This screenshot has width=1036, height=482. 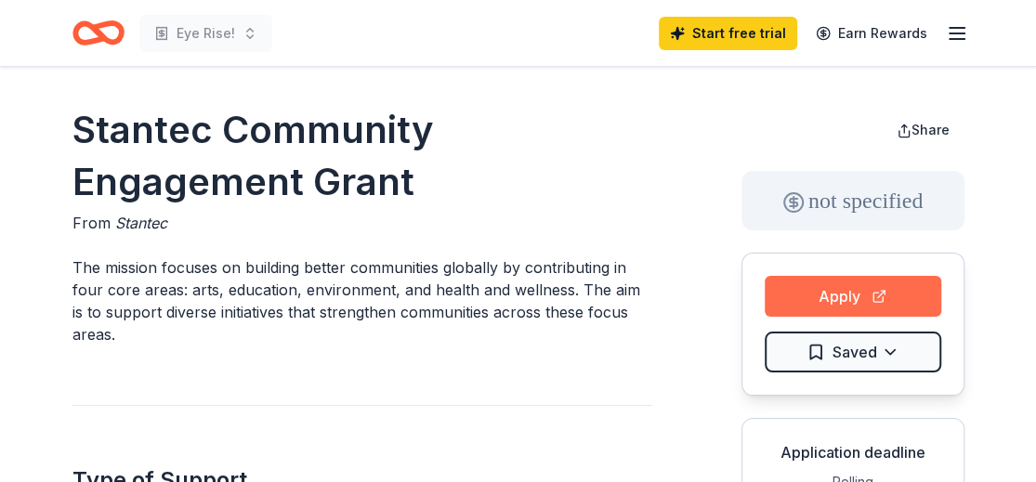 What do you see at coordinates (855, 352) in the screenshot?
I see `span: Saved` at bounding box center [855, 352].